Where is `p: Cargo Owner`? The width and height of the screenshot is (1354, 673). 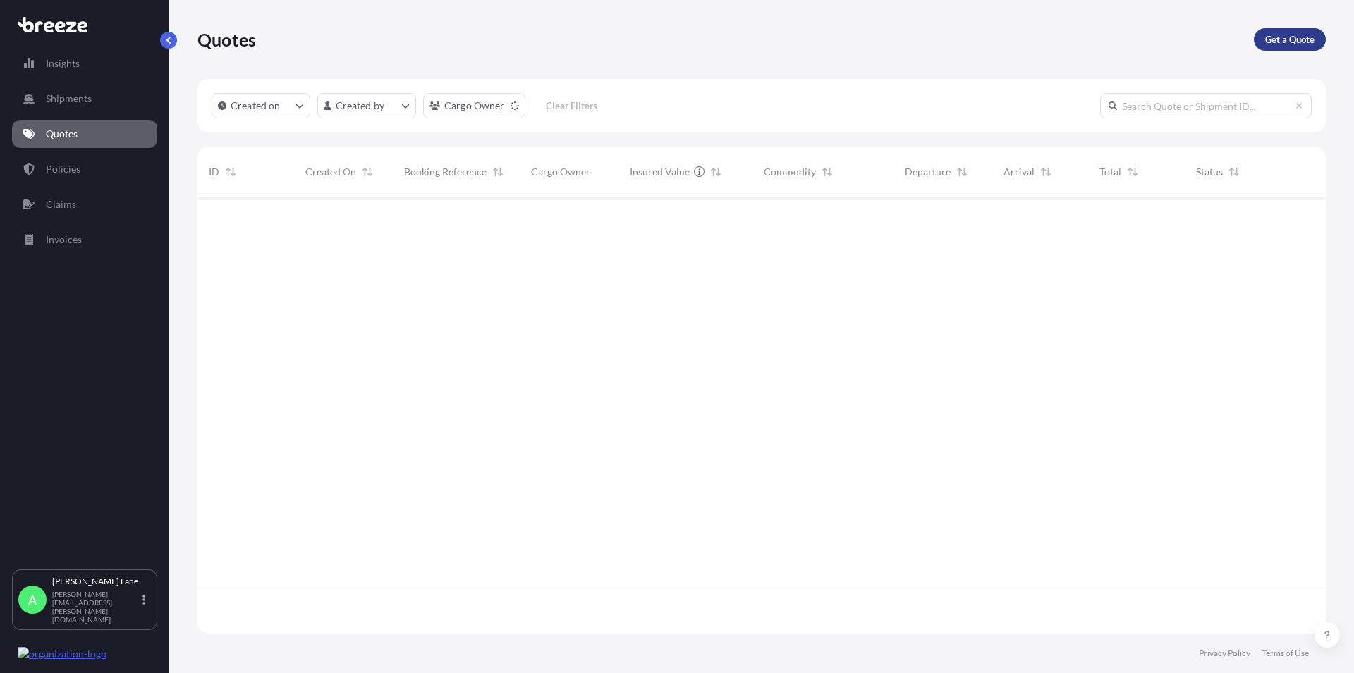
p: Cargo Owner is located at coordinates (475, 106).